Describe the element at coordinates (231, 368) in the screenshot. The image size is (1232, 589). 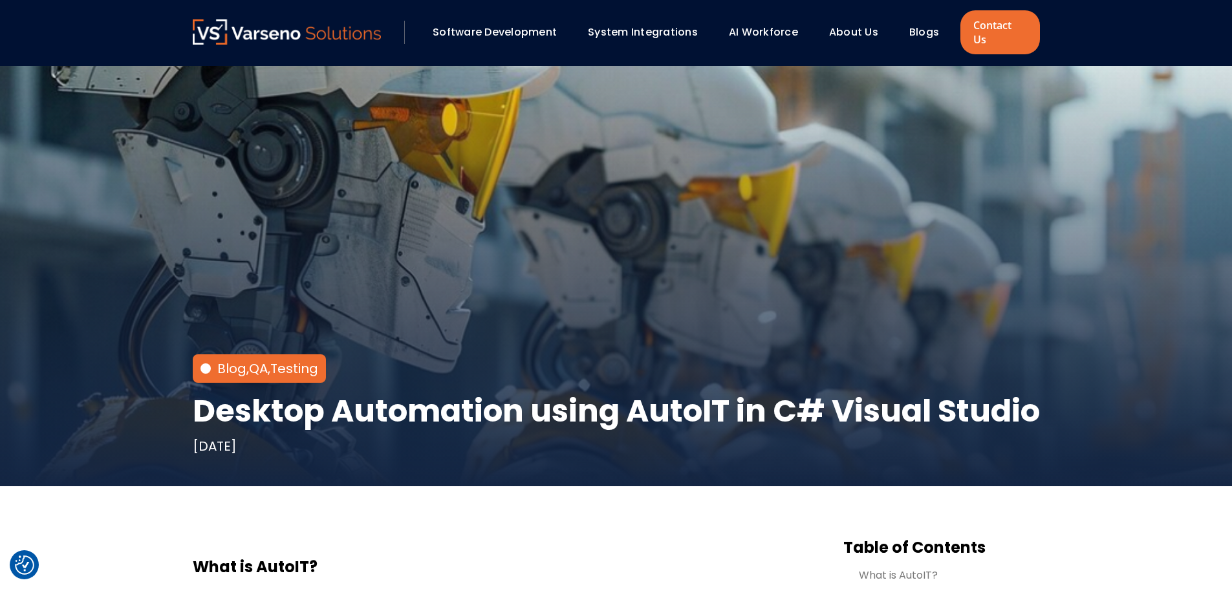
I see `a: Blog` at that location.